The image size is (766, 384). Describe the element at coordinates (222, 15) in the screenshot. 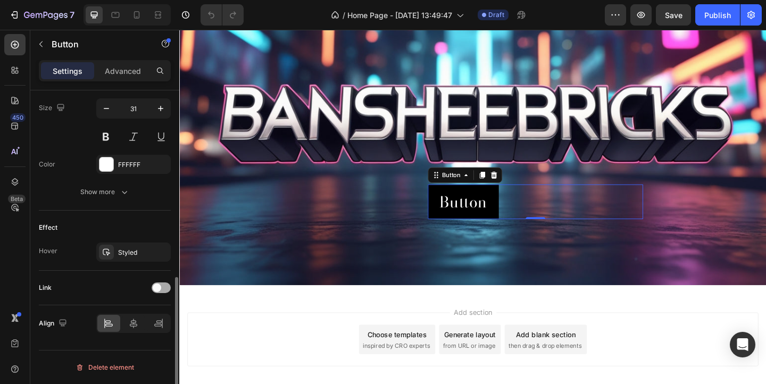

I see `div: Undo/Redo` at that location.